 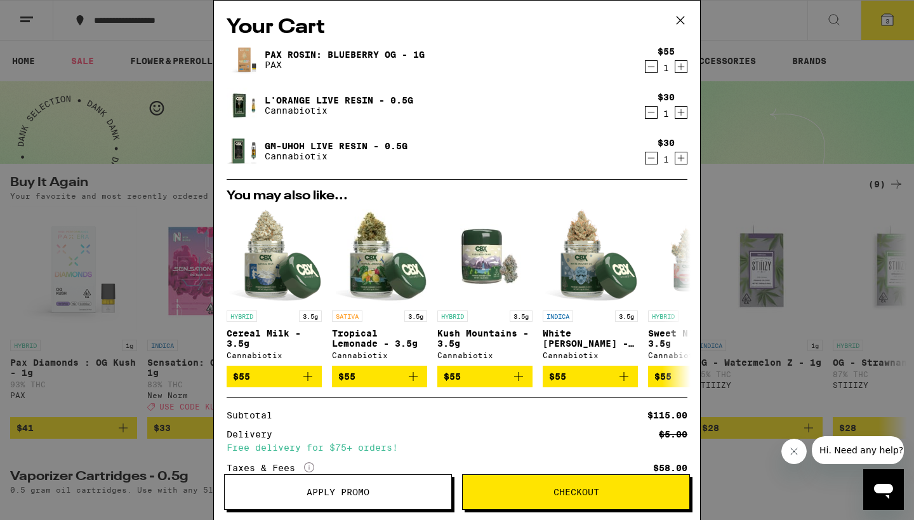 What do you see at coordinates (338, 492) in the screenshot?
I see `button: Apply Promo` at bounding box center [338, 492].